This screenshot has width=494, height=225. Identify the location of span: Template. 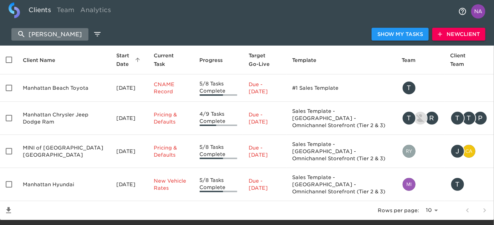
(309, 60).